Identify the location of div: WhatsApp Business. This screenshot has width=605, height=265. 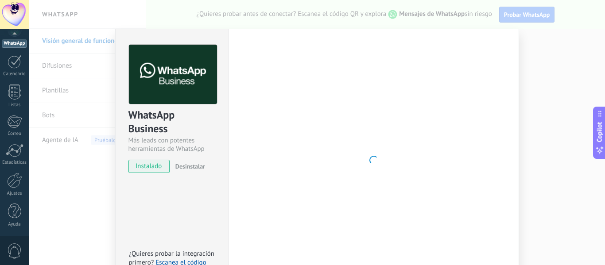
(172, 122).